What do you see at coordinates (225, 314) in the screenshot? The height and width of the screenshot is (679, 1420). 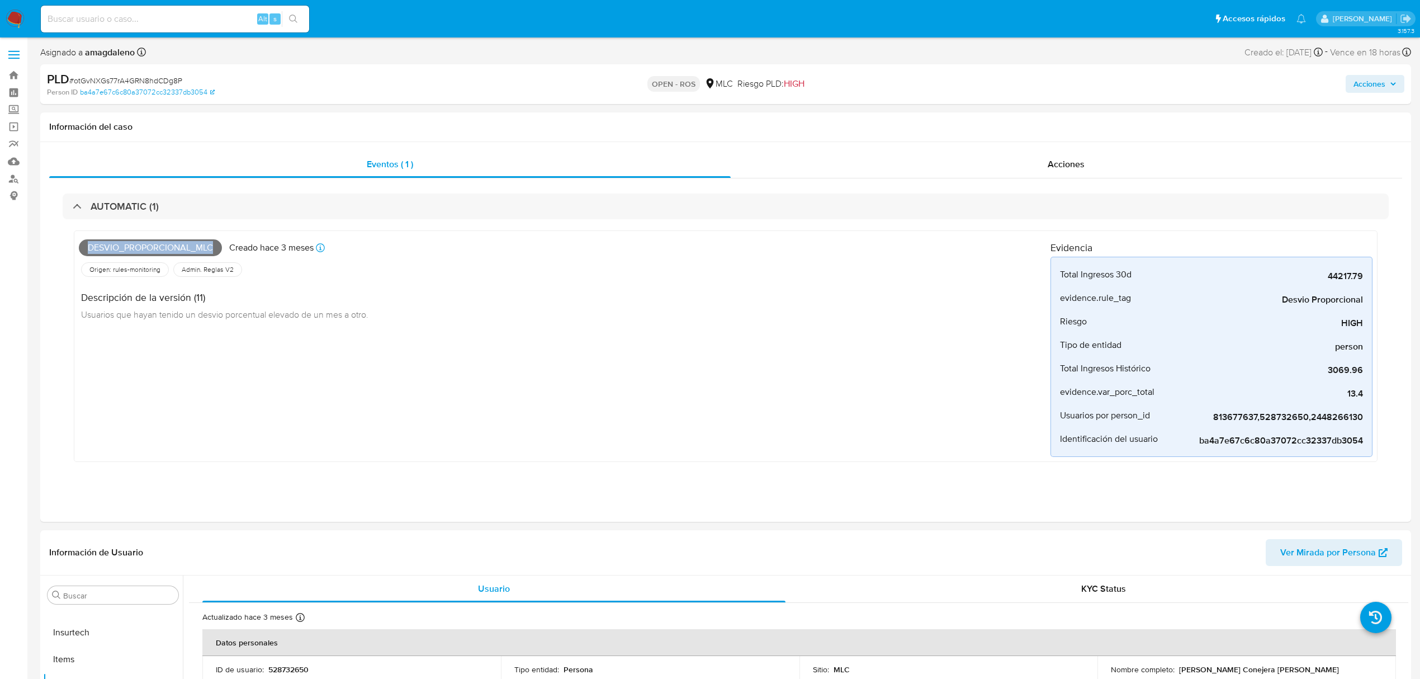 I see `span: Usuarios que hayan tenido un desvio porcentual elevado de un mes a otro.` at bounding box center [225, 314].